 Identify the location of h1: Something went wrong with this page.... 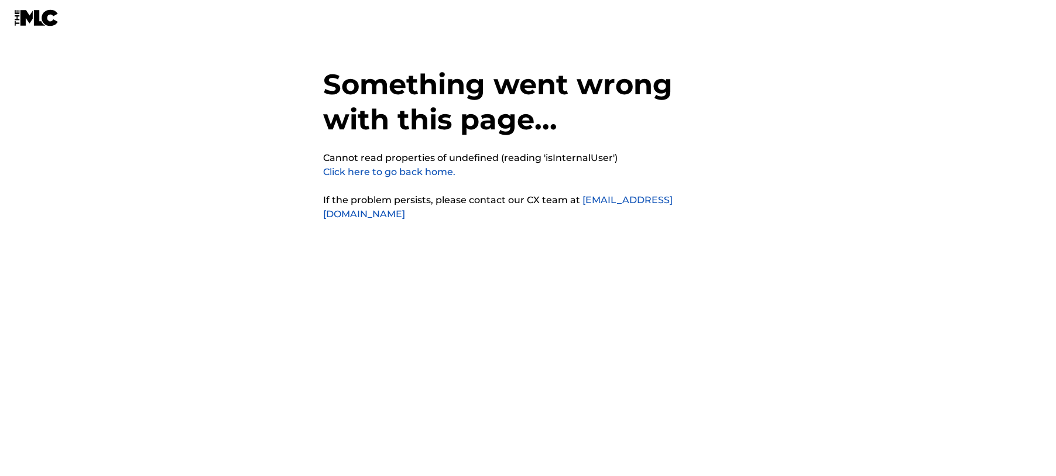
(528, 109).